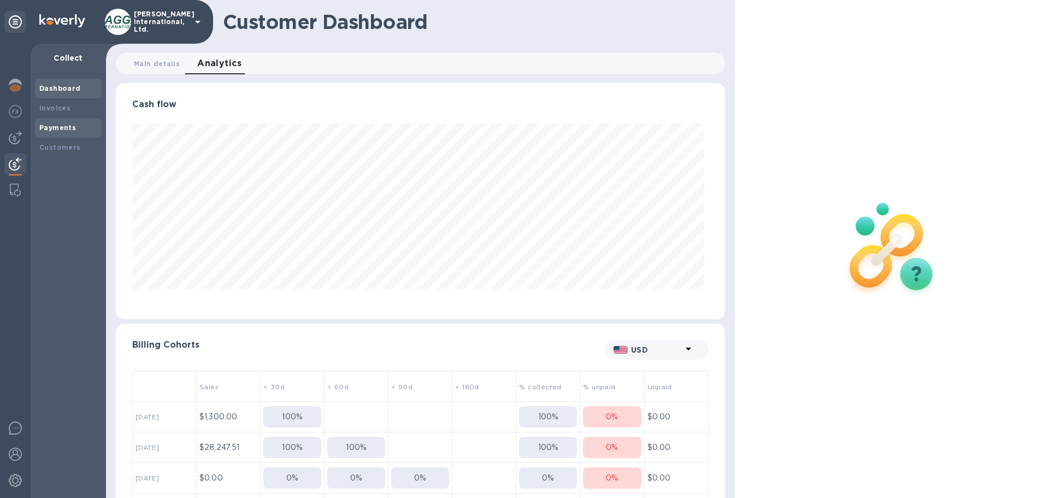  I want to click on b: Payments, so click(57, 127).